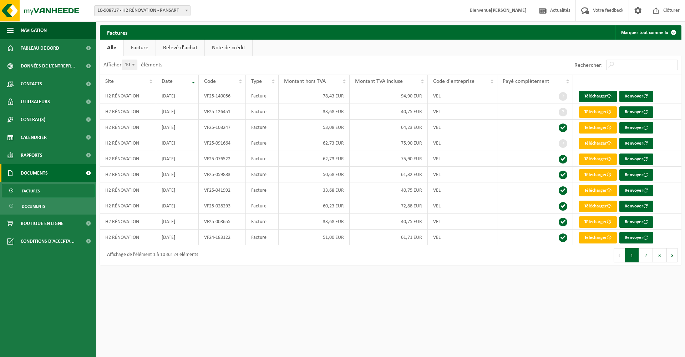  Describe the element at coordinates (222, 143) in the screenshot. I see `td: VF25-091664` at that location.